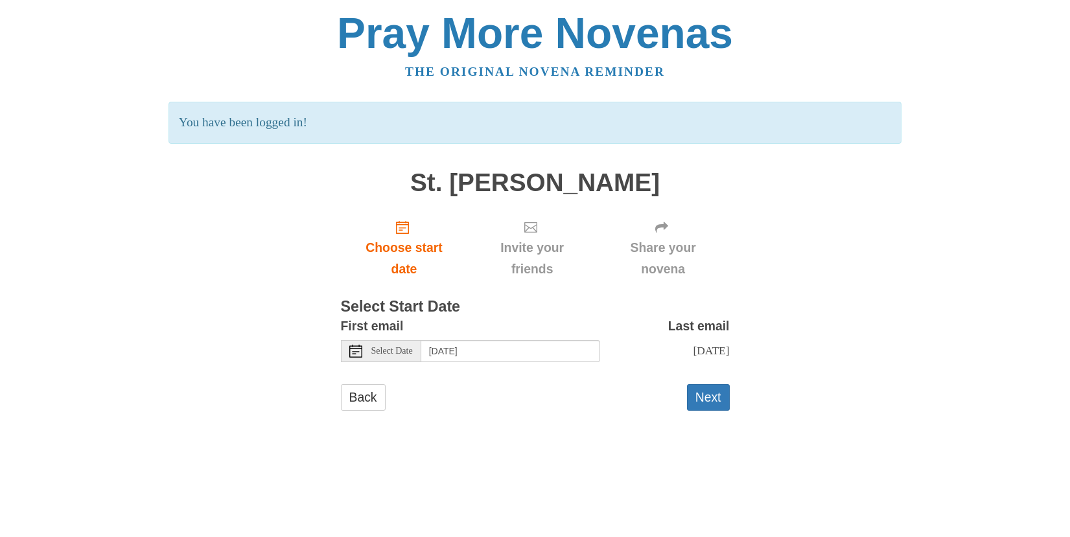 This screenshot has width=1070, height=537. What do you see at coordinates (372, 326) in the screenshot?
I see `label: First email` at bounding box center [372, 326].